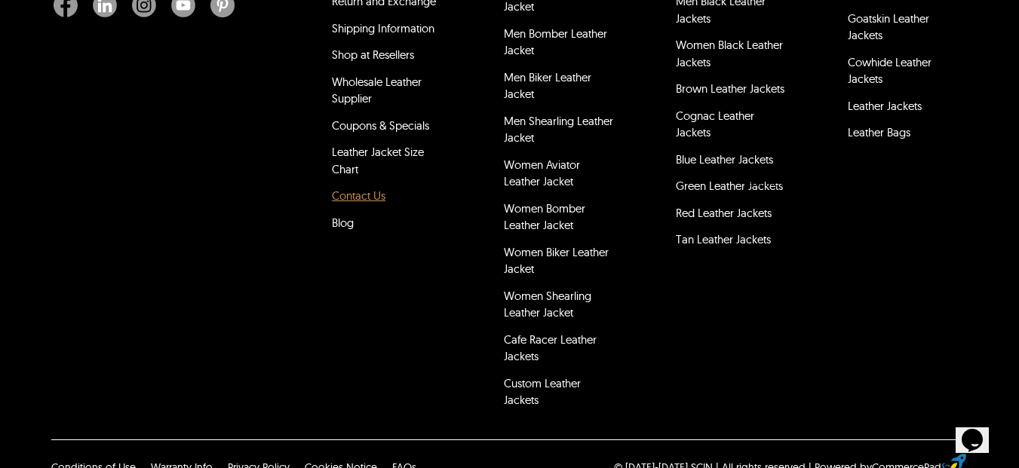 The image size is (1019, 468). Describe the element at coordinates (731, 189) in the screenshot. I see `li: Green Leather Jackets` at that location.